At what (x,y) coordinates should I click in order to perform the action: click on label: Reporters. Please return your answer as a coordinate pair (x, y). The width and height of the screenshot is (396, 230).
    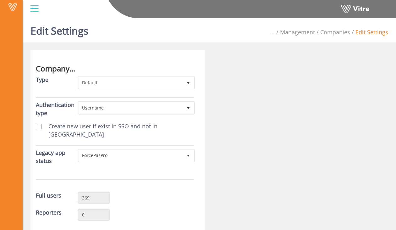
    Looking at the image, I should click on (49, 212).